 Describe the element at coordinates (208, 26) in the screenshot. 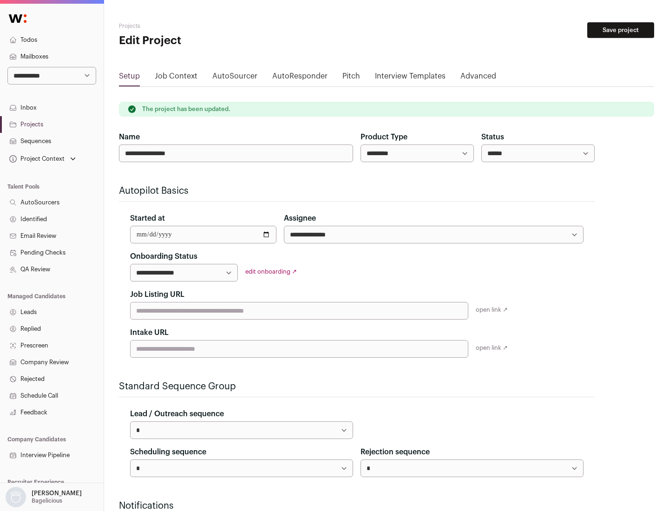

I see `h2: Projects` at that location.